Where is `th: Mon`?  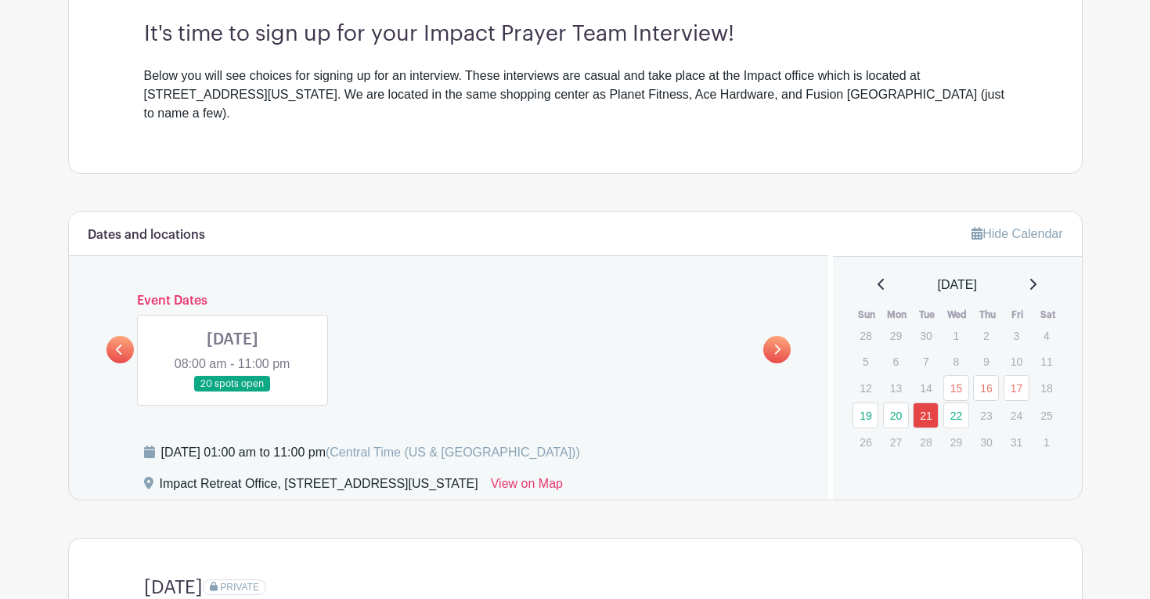
th: Mon is located at coordinates (897, 315).